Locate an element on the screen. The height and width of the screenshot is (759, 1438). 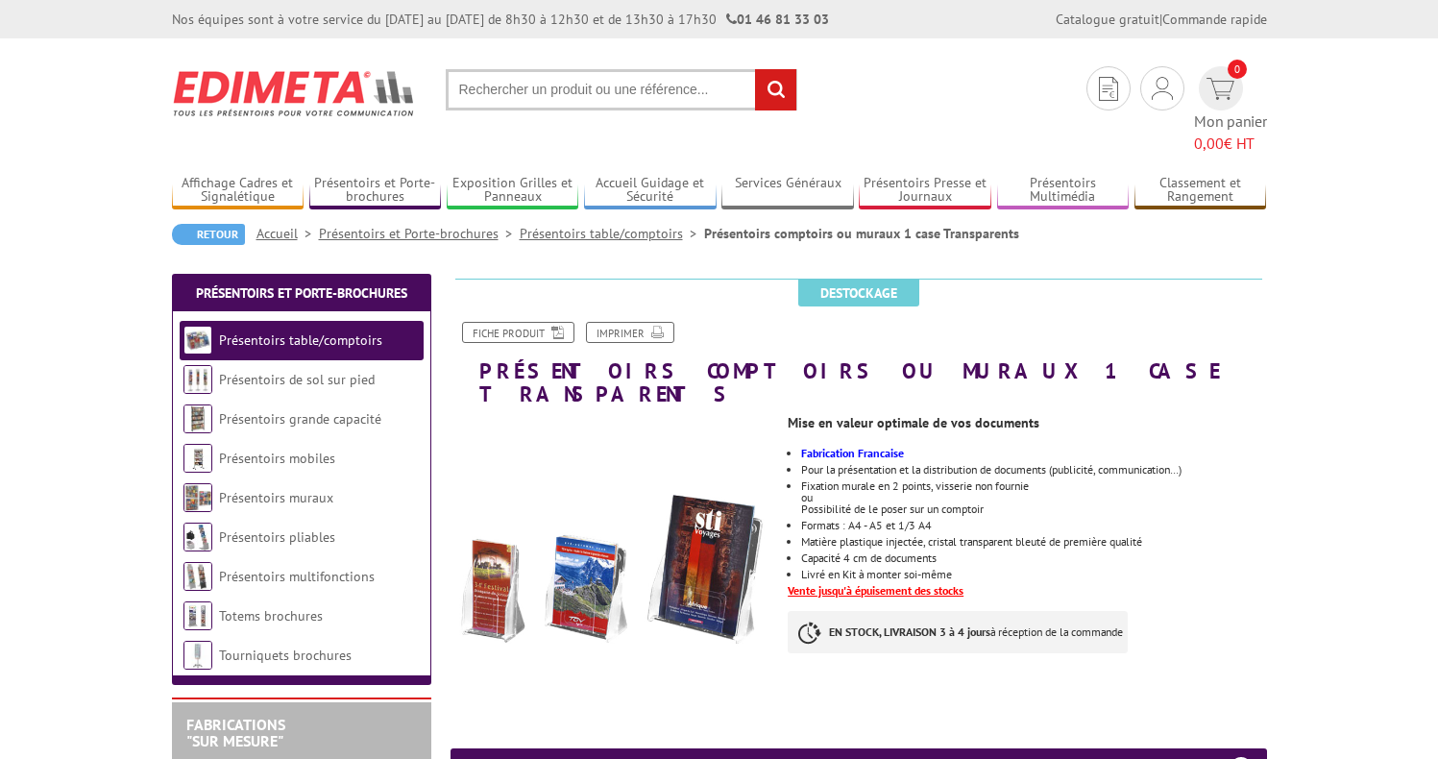
li: Pour la présentation et la distribution de documents (publicité, communication…) is located at coordinates (1033, 470).